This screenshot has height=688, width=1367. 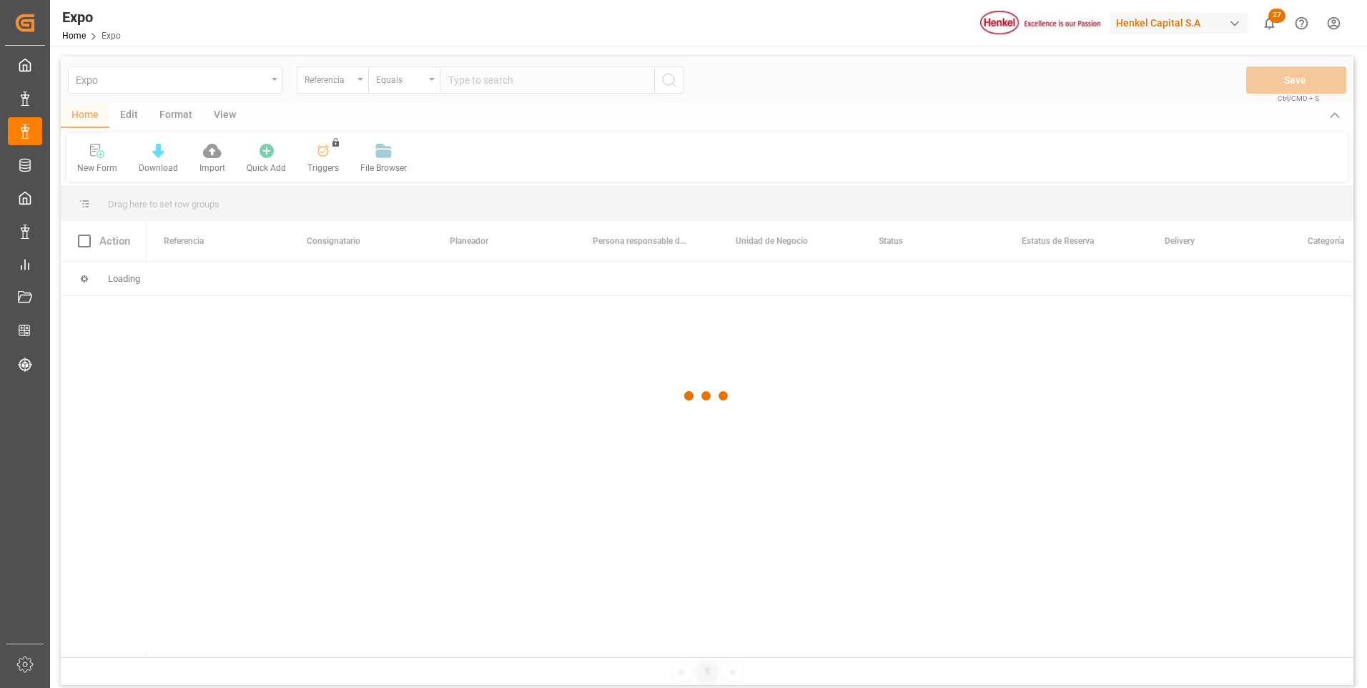 I want to click on div: Expo, so click(x=92, y=17).